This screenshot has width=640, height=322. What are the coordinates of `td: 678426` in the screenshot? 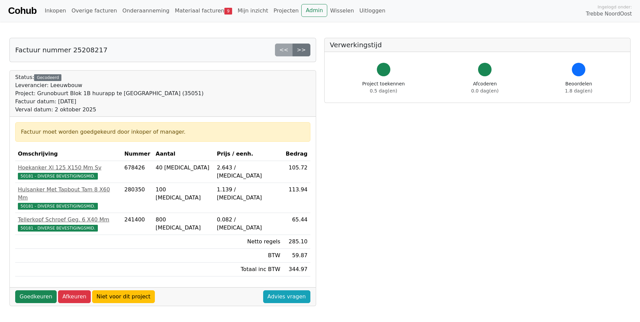 It's located at (137, 172).